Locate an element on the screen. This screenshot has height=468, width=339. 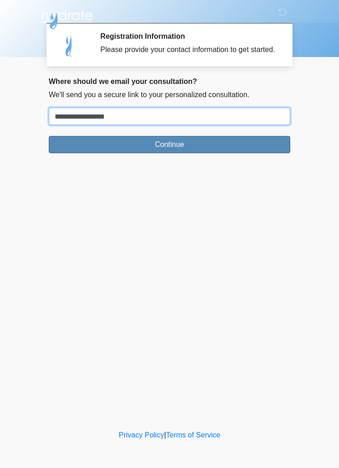
button: Continue is located at coordinates (170, 145).